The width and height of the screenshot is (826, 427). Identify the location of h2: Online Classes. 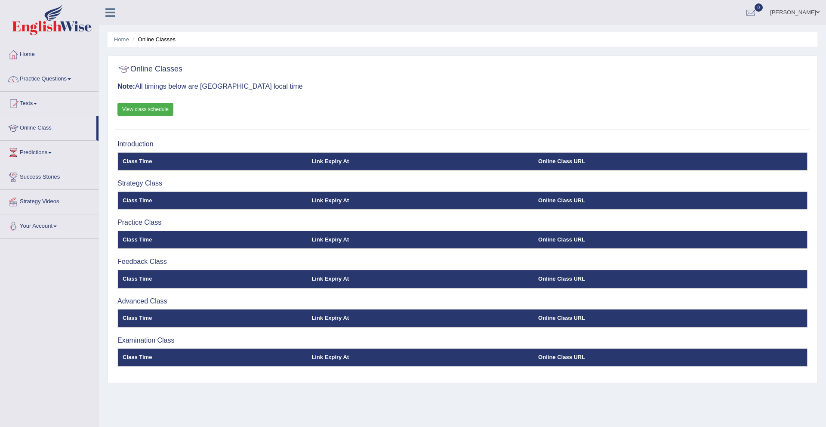
(150, 69).